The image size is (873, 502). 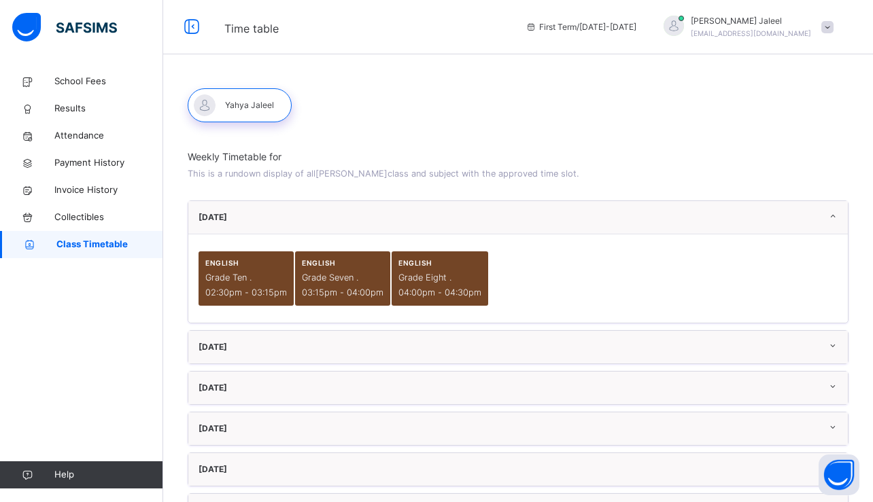 I want to click on span: Class Timetable, so click(x=109, y=245).